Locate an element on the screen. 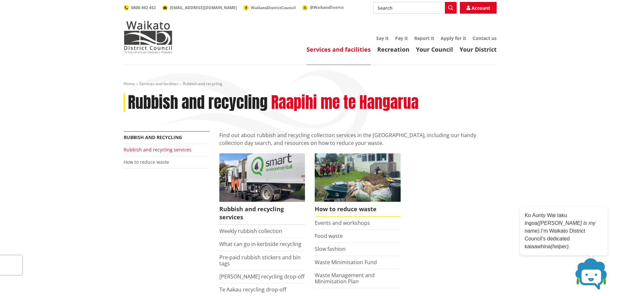 Image resolution: width=620 pixels, height=296 pixels. em: (helper) is located at coordinates (559, 247).